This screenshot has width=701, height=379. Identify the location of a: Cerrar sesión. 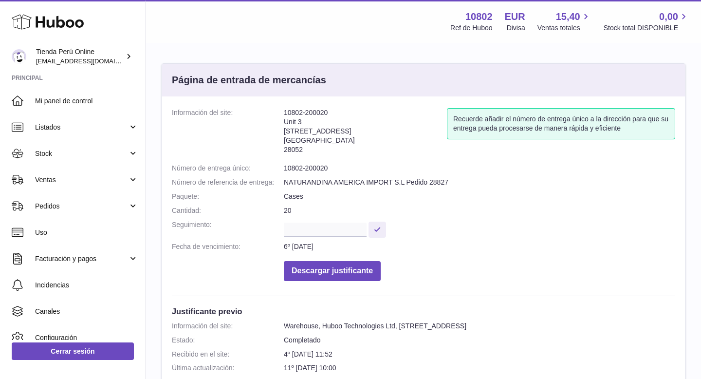
(73, 351).